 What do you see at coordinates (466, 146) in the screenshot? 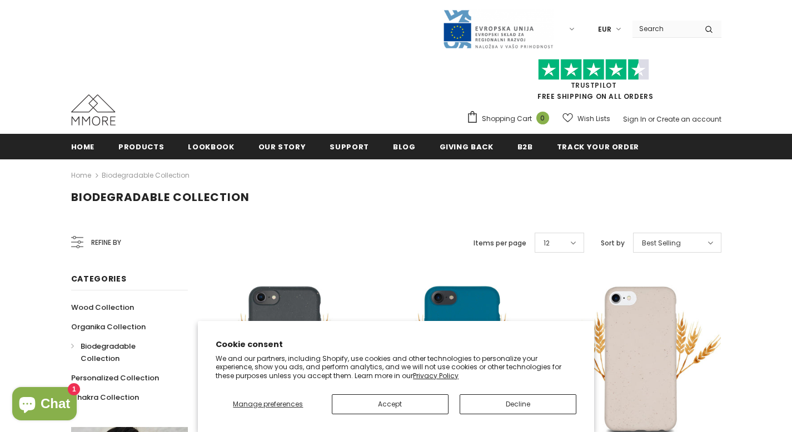
I see `a: Giving back` at bounding box center [466, 146].